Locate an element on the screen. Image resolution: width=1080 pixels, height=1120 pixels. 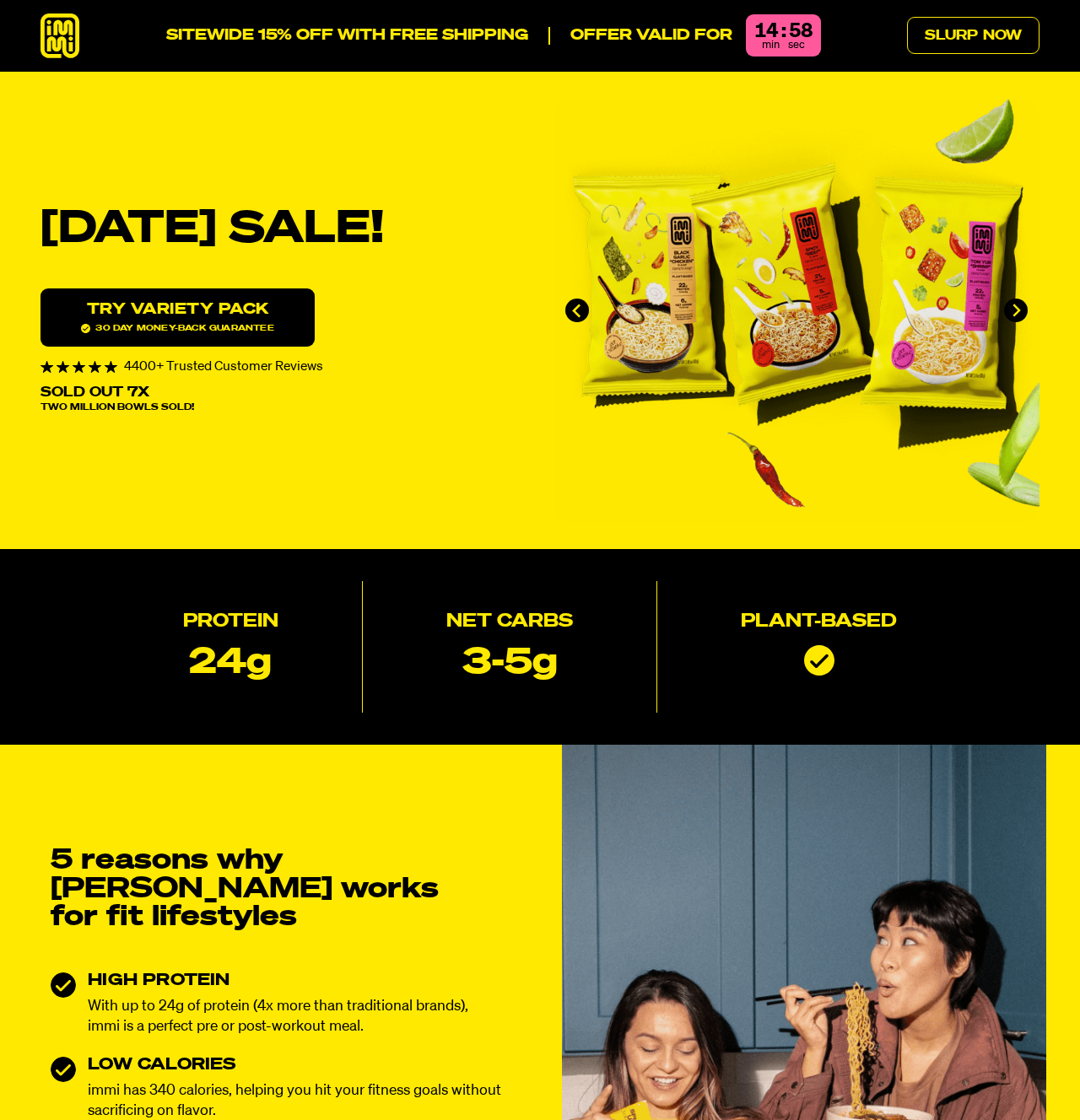
span: 30 day money-back guarantee is located at coordinates (178, 328).